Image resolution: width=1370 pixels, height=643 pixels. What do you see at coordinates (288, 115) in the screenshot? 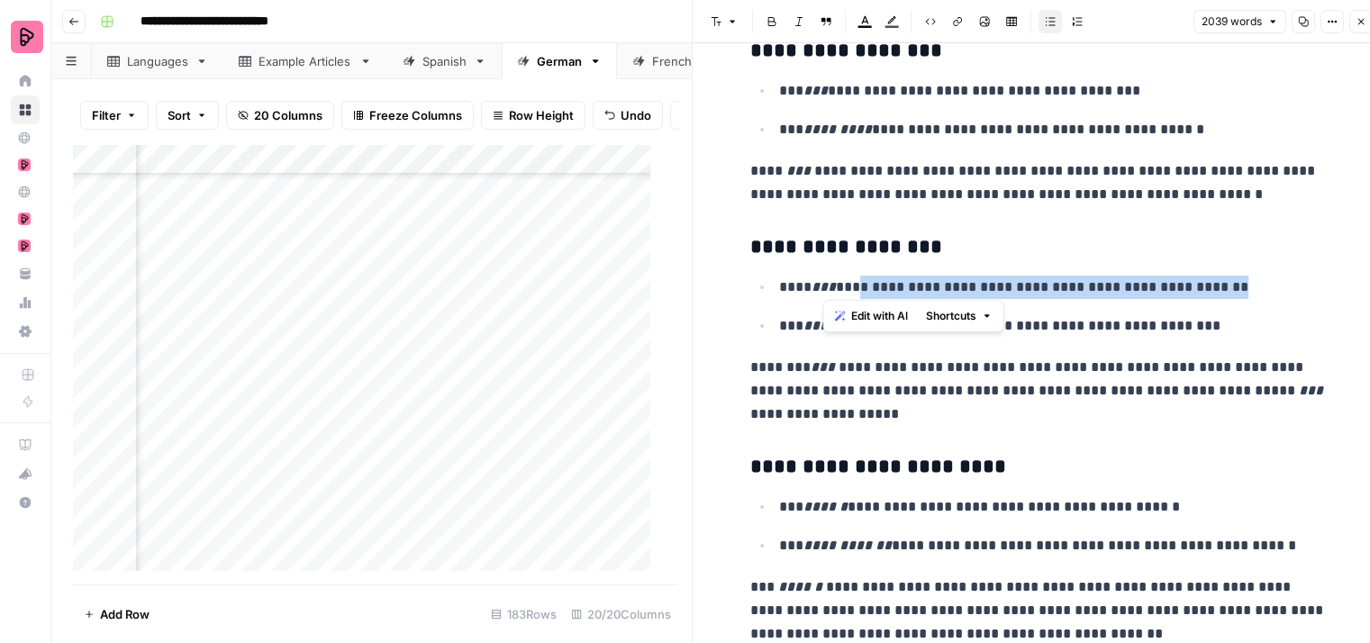
I see `span: 20 Columns` at bounding box center [288, 115].